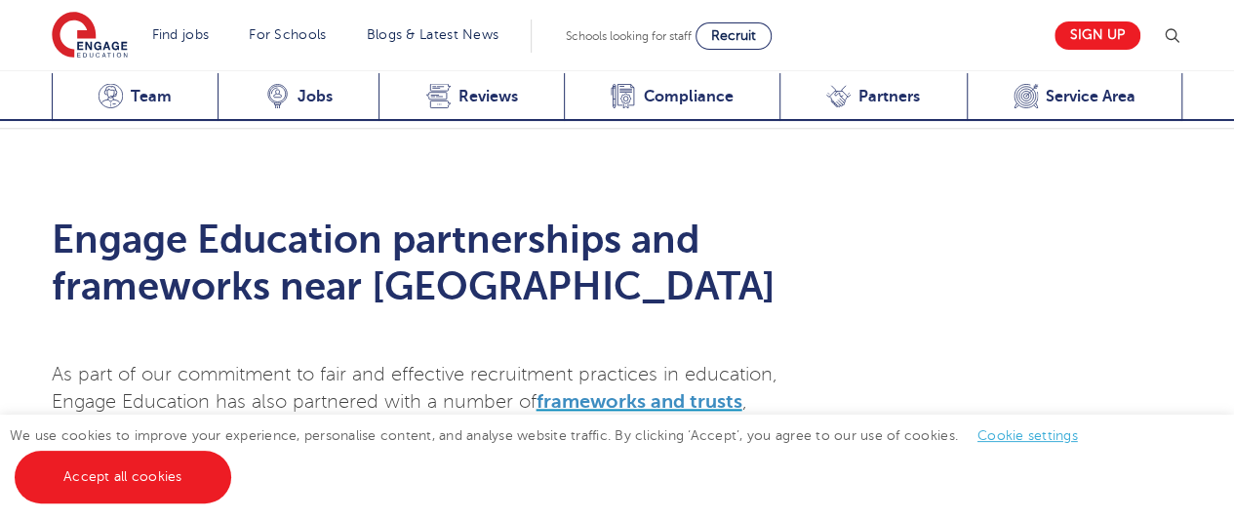 The width and height of the screenshot is (1234, 520). Describe the element at coordinates (433, 34) in the screenshot. I see `a: Blogs & Latest News` at that location.